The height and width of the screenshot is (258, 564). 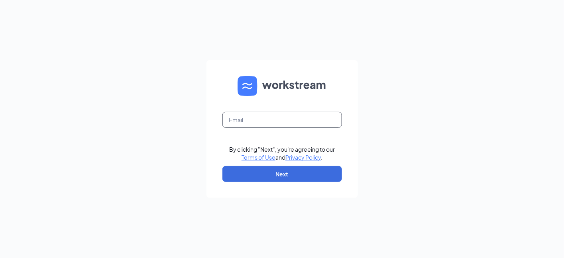 I want to click on a: Terms of Use, so click(x=258, y=157).